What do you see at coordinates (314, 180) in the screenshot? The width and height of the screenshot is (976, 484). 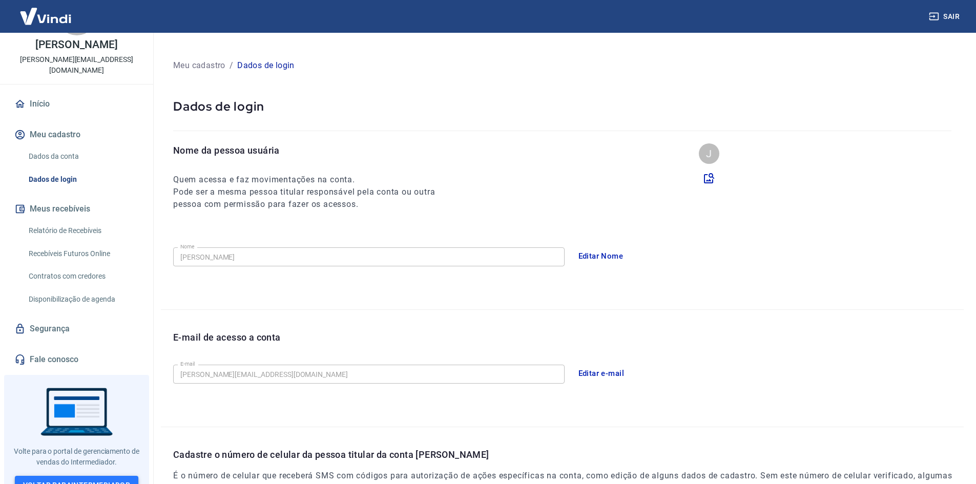 I see `h6: Quem acessa e faz movimentações na conta.` at bounding box center [314, 180].